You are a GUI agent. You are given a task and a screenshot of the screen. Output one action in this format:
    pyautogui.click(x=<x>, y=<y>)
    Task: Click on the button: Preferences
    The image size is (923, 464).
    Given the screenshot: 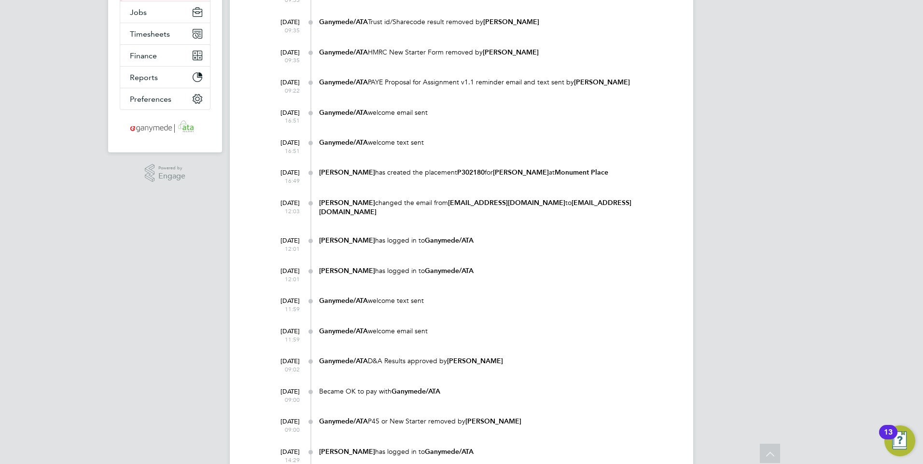 What is the action you would take?
    pyautogui.click(x=165, y=99)
    